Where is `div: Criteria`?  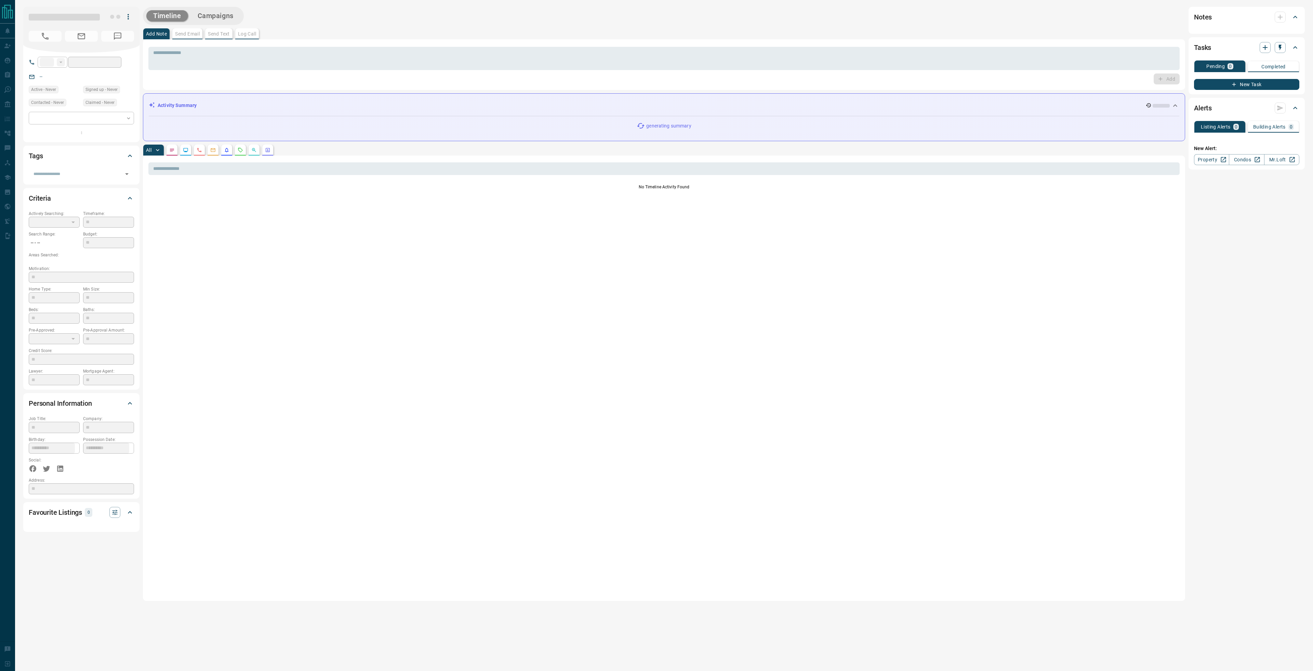
div: Criteria is located at coordinates (81, 198).